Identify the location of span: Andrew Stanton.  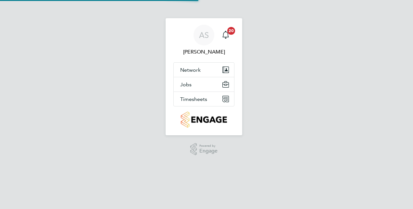
(204, 52).